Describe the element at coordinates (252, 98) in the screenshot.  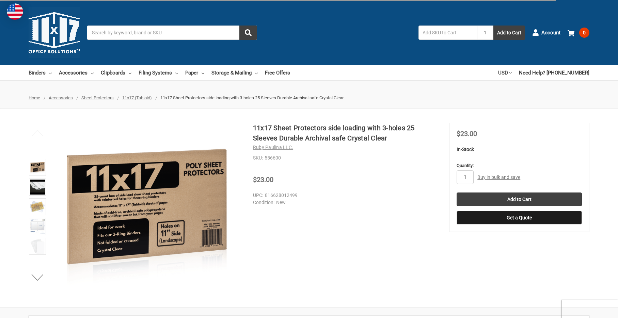
I see `span: 11x17 Sheet Protectors side loading with 3-holes 25 Sleeves Durable Archival safe Crystal Clear` at that location.